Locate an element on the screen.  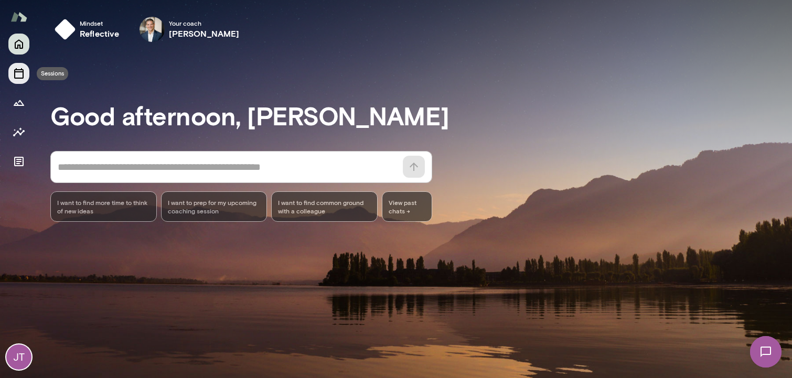
div: JT is located at coordinates (19, 357).